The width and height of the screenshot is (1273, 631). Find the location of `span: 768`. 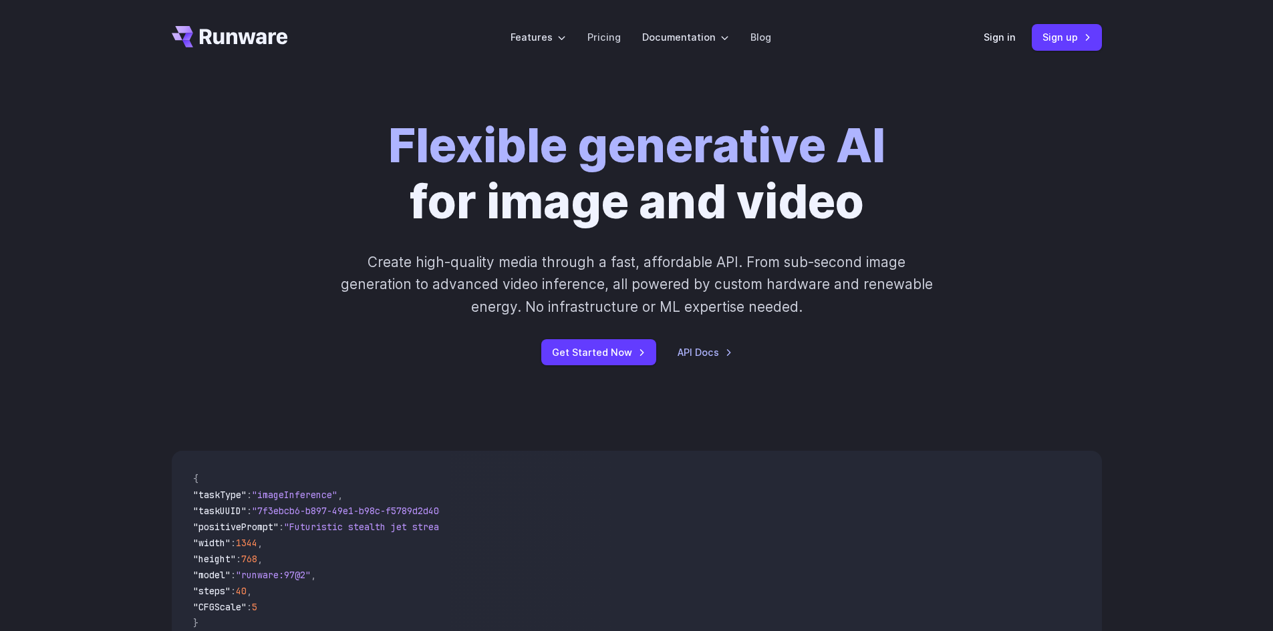

span: 768 is located at coordinates (249, 559).